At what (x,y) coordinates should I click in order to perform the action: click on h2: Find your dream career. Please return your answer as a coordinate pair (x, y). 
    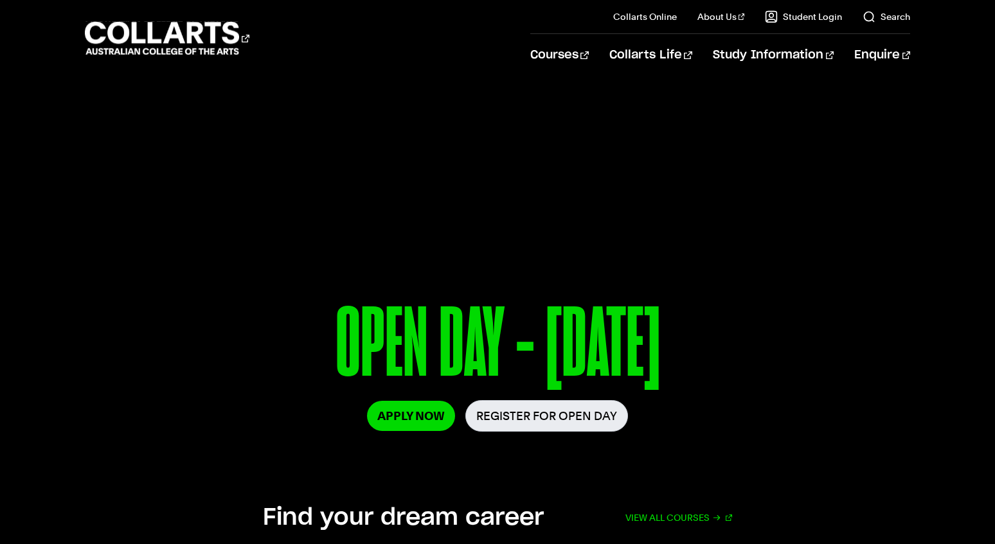
    Looking at the image, I should click on (403, 518).